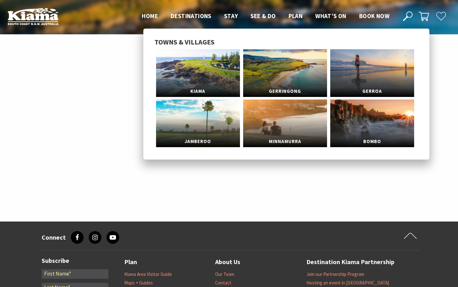 The height and width of the screenshot is (287, 458). Describe the element at coordinates (131, 262) in the screenshot. I see `a: Plan` at that location.